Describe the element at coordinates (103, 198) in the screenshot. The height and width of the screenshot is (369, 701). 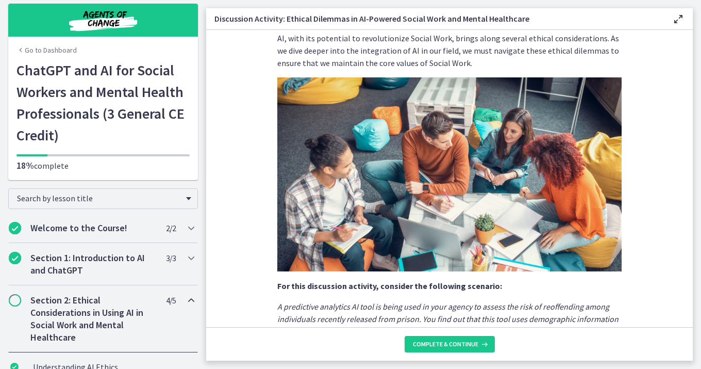
I see `div: Search by lesson title` at that location.